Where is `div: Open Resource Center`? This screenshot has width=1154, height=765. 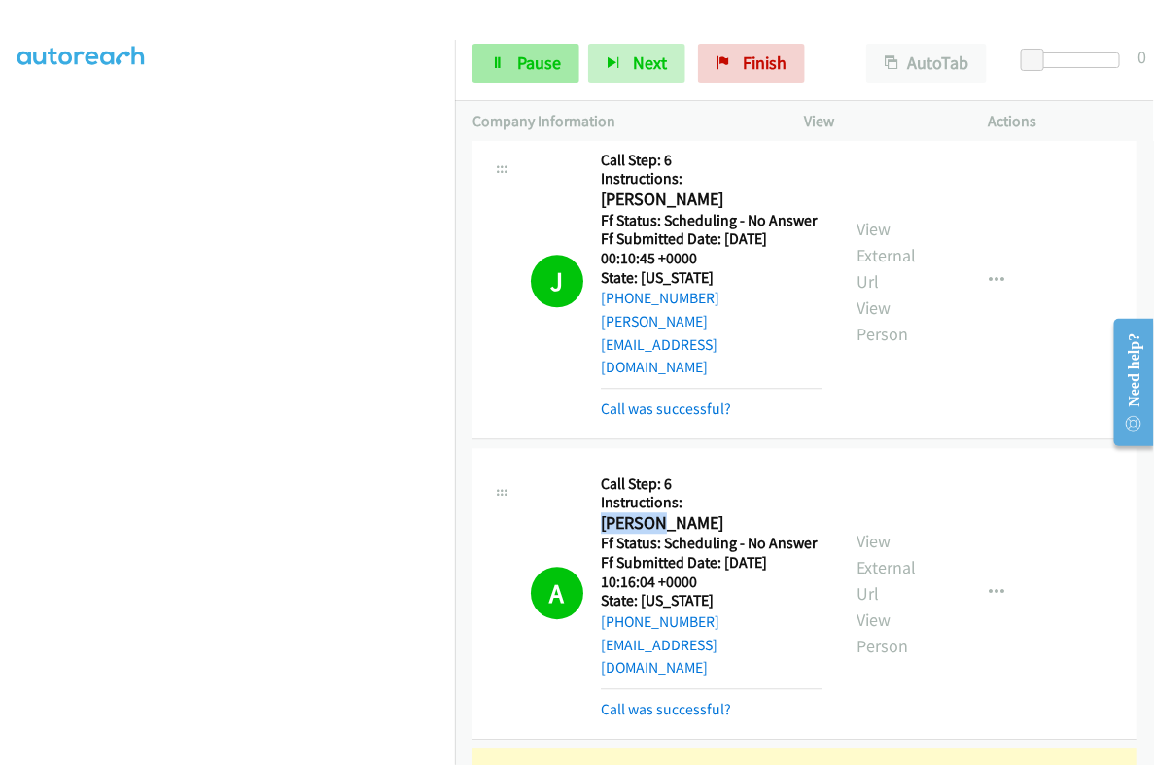 div: Open Resource Center is located at coordinates (36, 77).